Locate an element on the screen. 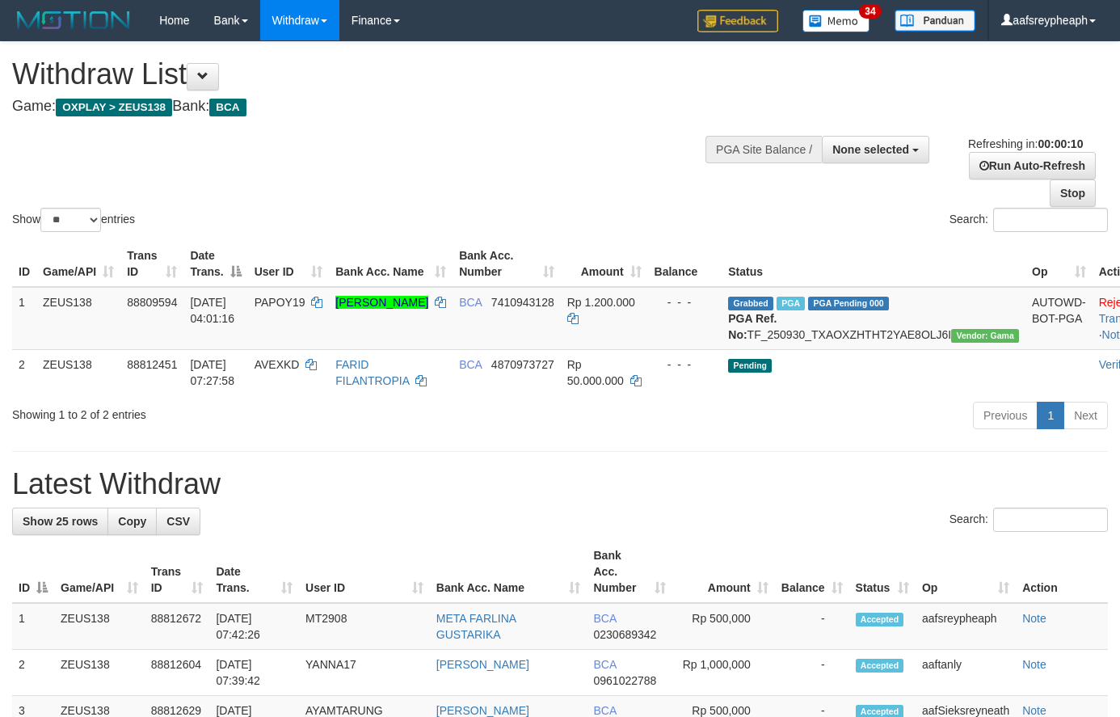  a: Show 25 rows is located at coordinates (60, 521).